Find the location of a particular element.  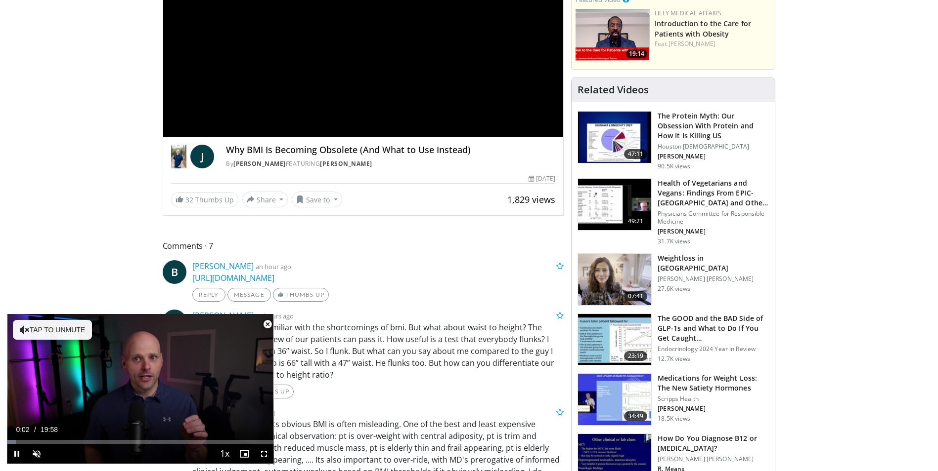

button: Close is located at coordinates (267, 325).